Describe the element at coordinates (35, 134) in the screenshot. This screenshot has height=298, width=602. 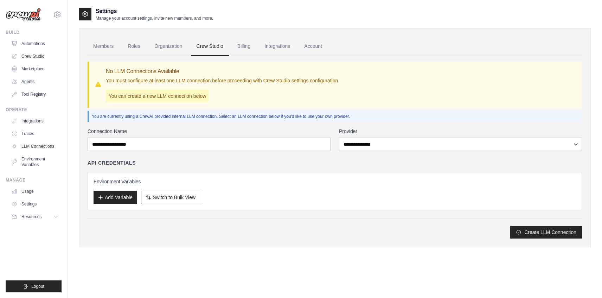
I see `a: Traces` at that location.